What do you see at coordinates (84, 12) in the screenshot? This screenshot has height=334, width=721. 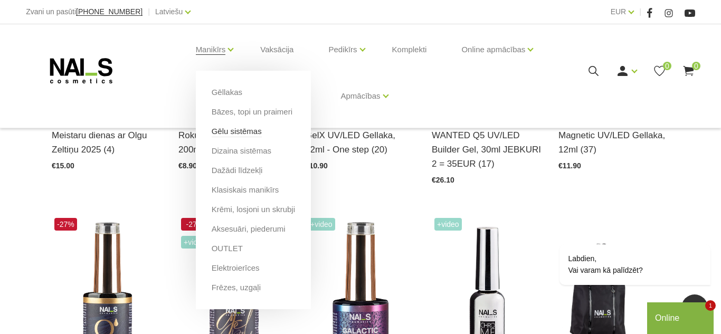 I see `div: Zvani un pasūti` at bounding box center [84, 12].